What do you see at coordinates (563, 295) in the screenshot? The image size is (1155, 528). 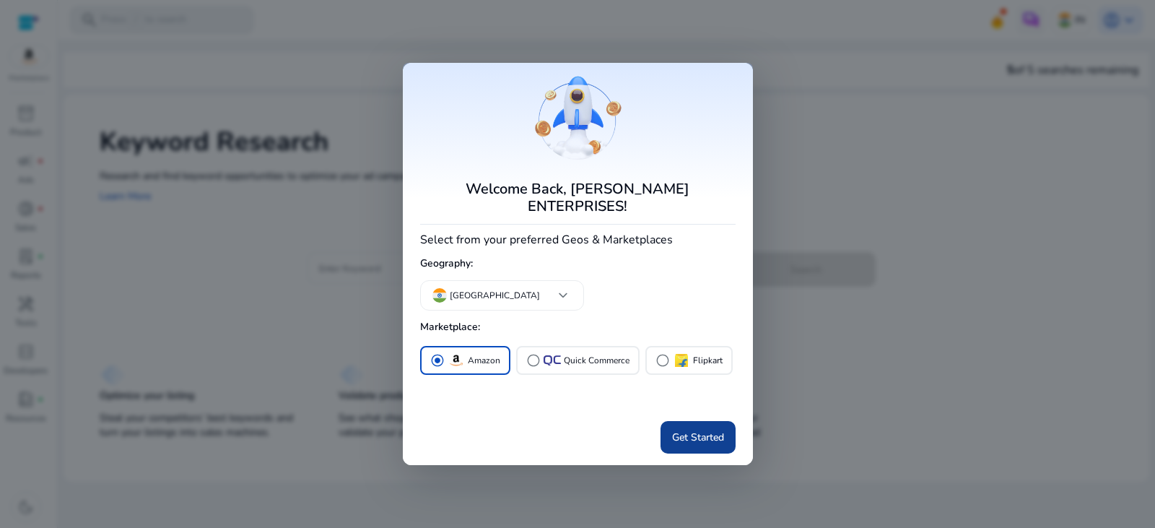 I see `span: keyboard_arrow_down` at bounding box center [563, 295].